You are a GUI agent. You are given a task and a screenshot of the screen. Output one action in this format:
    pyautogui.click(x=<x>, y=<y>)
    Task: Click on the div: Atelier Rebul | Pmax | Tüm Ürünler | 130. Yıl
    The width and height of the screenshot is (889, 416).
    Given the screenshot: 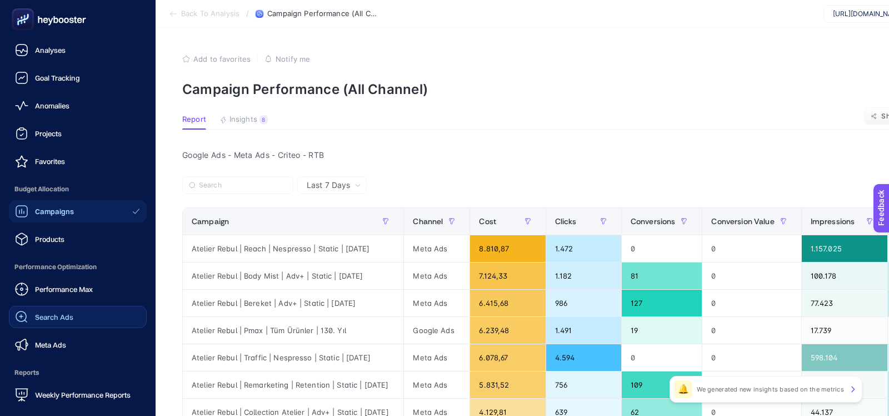 What is the action you would take?
    pyautogui.click(x=293, y=330)
    